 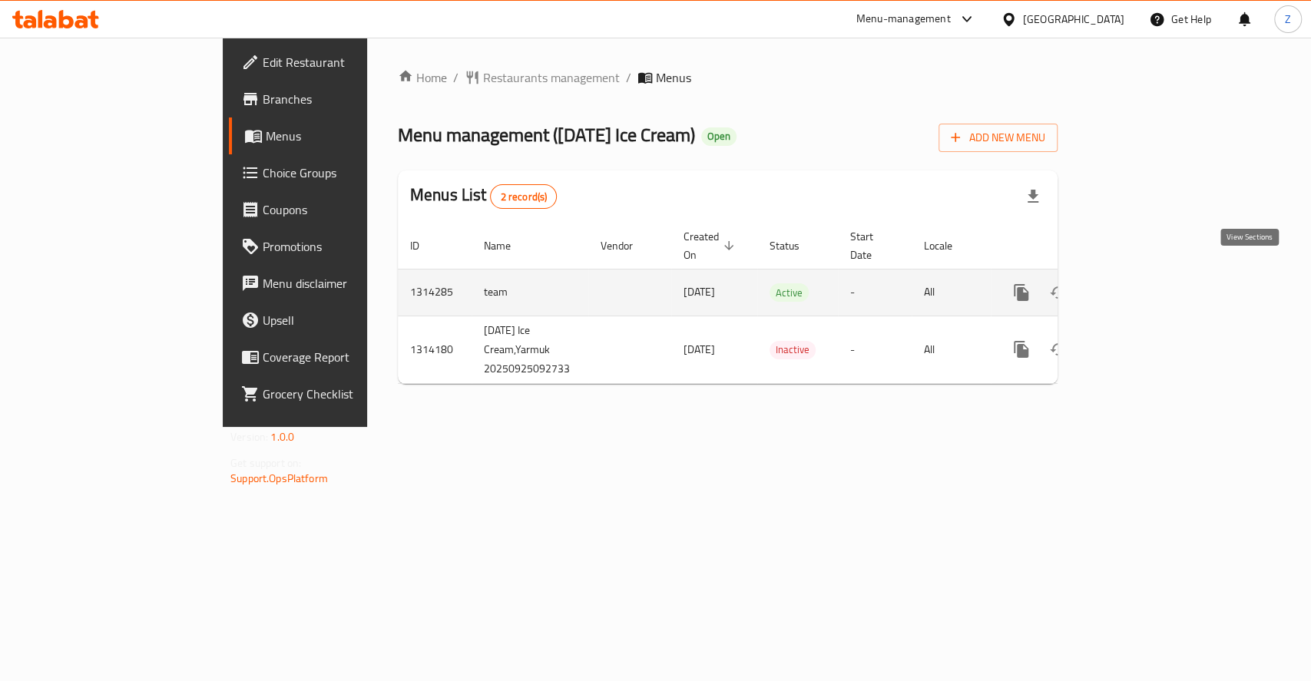 I want to click on span: Get support on:, so click(x=266, y=463).